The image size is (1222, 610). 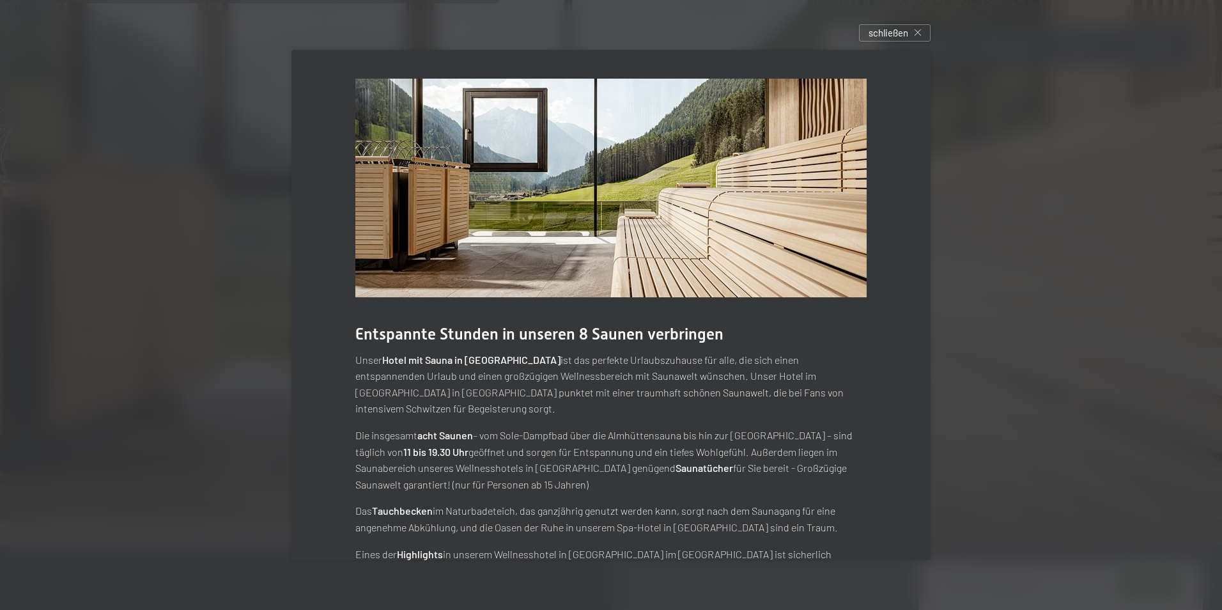 I want to click on span: schließen, so click(x=888, y=33).